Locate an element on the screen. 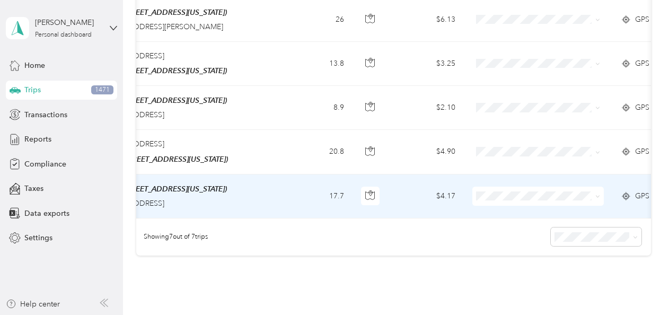 The height and width of the screenshot is (315, 669). span: Taxes is located at coordinates (34, 188).